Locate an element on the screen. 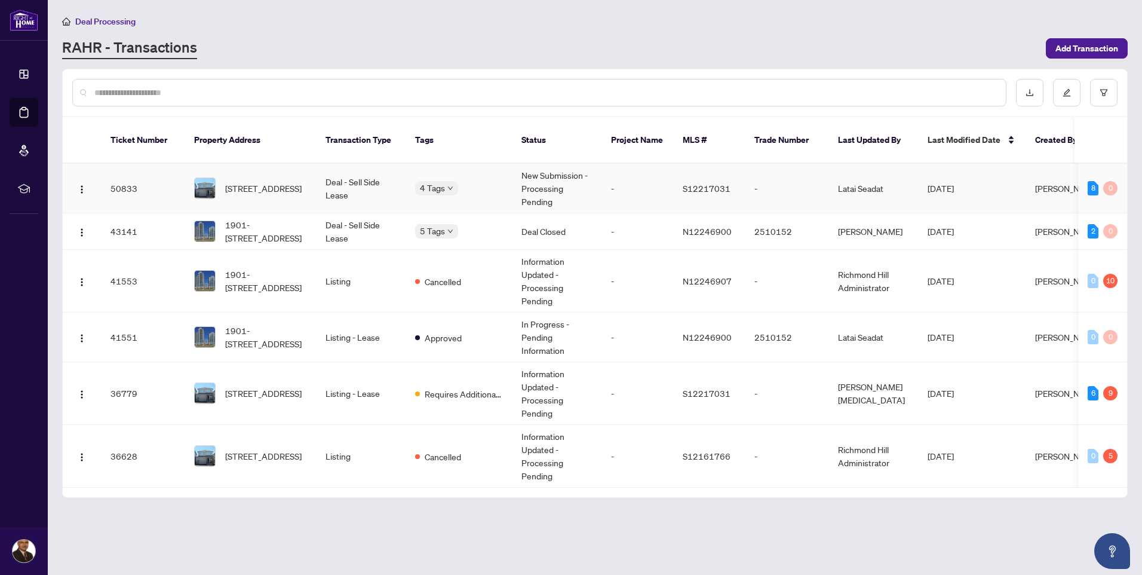 This screenshot has width=1142, height=575. span: S12161766 is located at coordinates (707, 456).